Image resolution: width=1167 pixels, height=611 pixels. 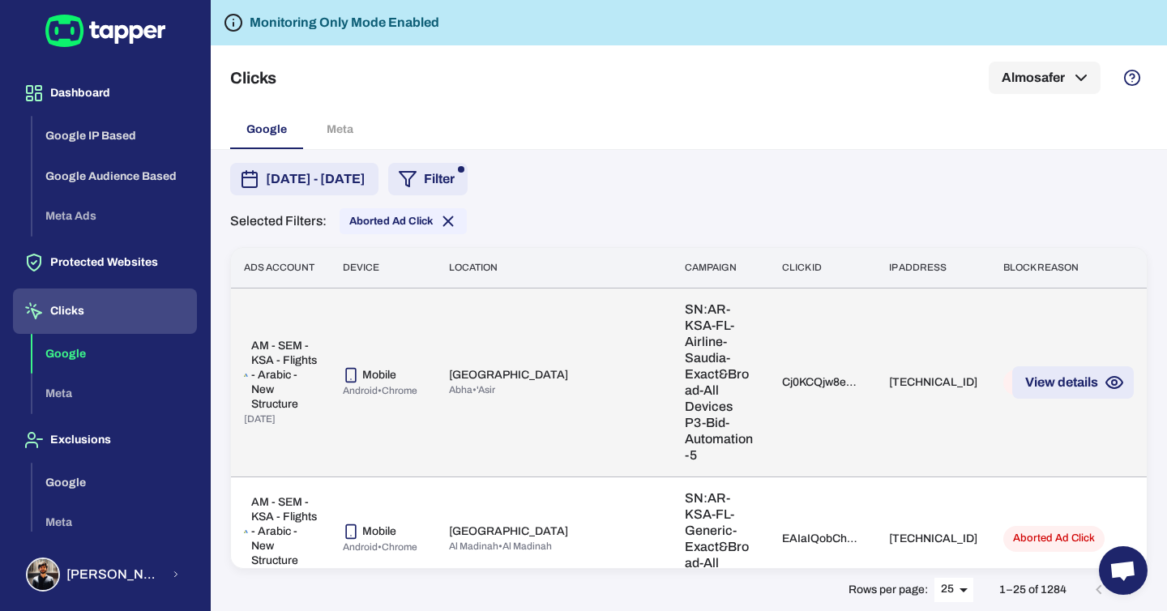 What do you see at coordinates (267, 130) in the screenshot?
I see `span: Google` at bounding box center [267, 130].